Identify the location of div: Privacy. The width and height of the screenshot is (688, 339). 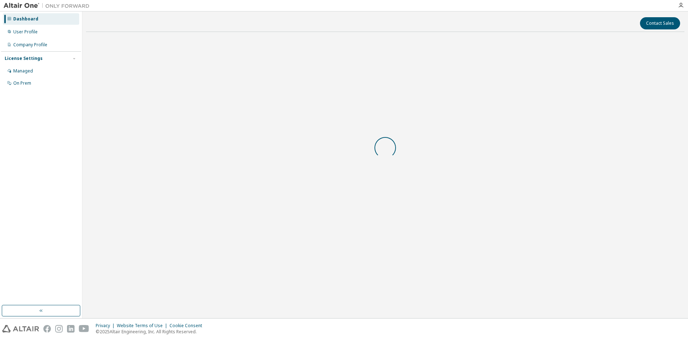
(106, 325).